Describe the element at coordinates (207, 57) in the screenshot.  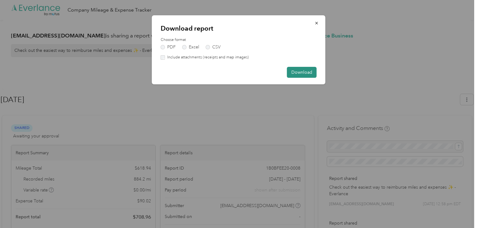
I see `label: Include attachments (receipts and map images)` at that location.